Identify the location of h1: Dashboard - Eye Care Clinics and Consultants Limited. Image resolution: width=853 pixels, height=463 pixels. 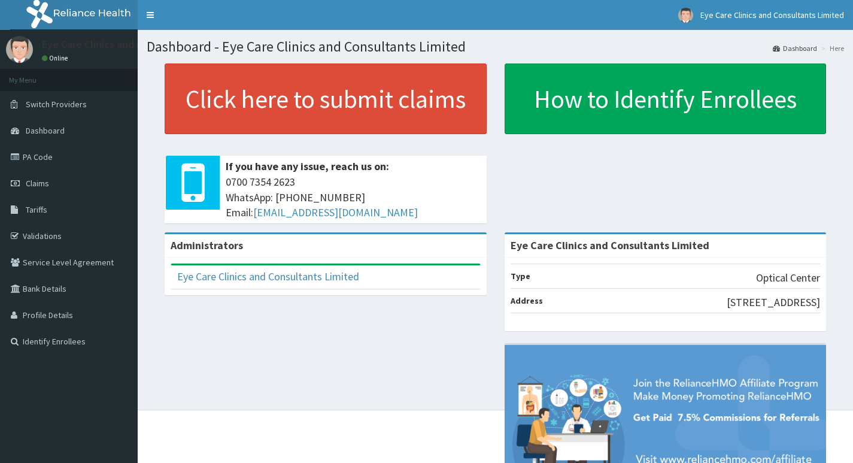
(495, 47).